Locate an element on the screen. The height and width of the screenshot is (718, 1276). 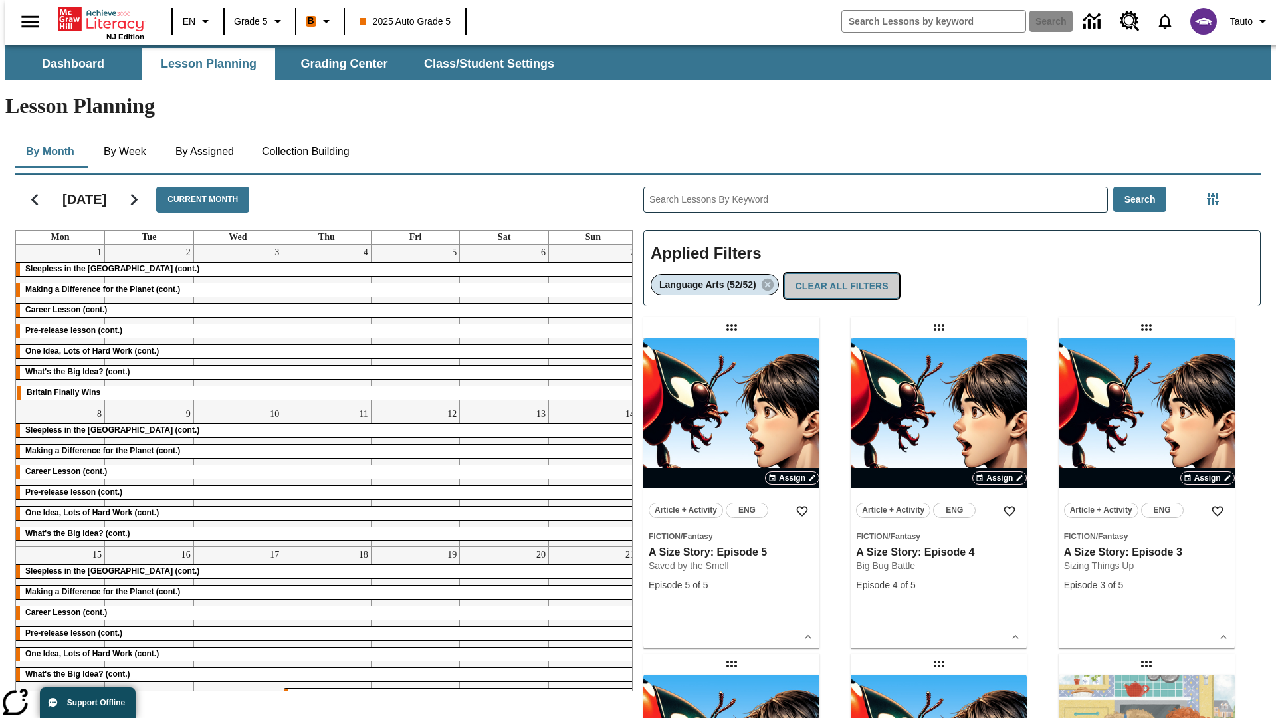
a: September 13, 2025 is located at coordinates (541, 414).